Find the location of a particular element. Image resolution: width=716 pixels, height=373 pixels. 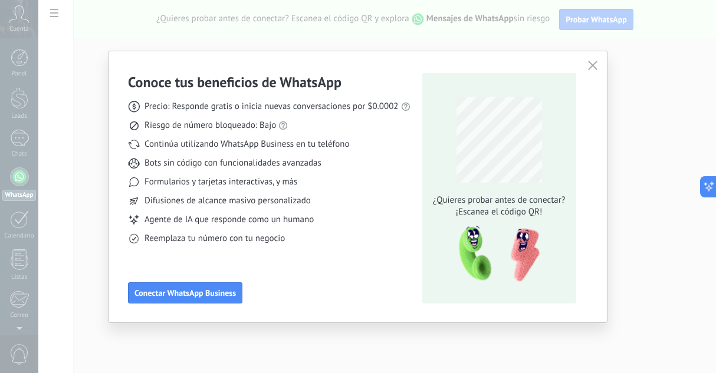

span: Conectar WhatsApp Business is located at coordinates (185, 293).